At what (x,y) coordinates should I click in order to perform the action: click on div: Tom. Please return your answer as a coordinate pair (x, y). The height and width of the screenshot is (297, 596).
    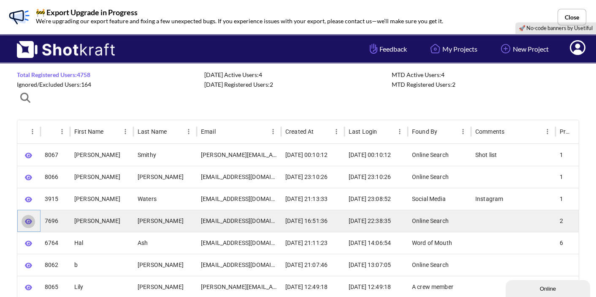
    Looking at the image, I should click on (102, 199).